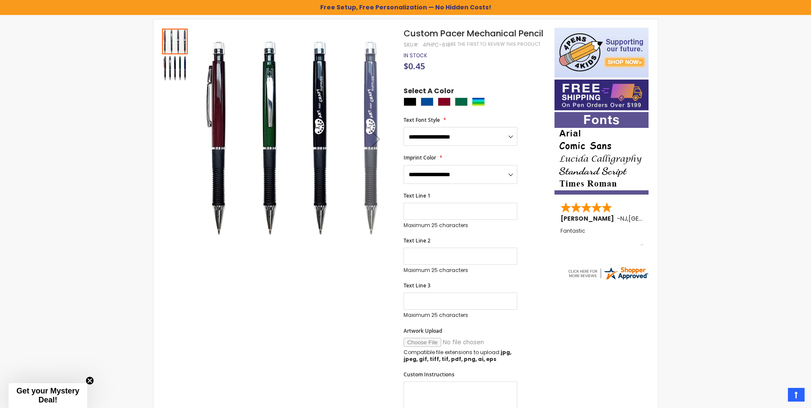 Image resolution: width=811 pixels, height=408 pixels. I want to click on span: Text Line 1, so click(417, 195).